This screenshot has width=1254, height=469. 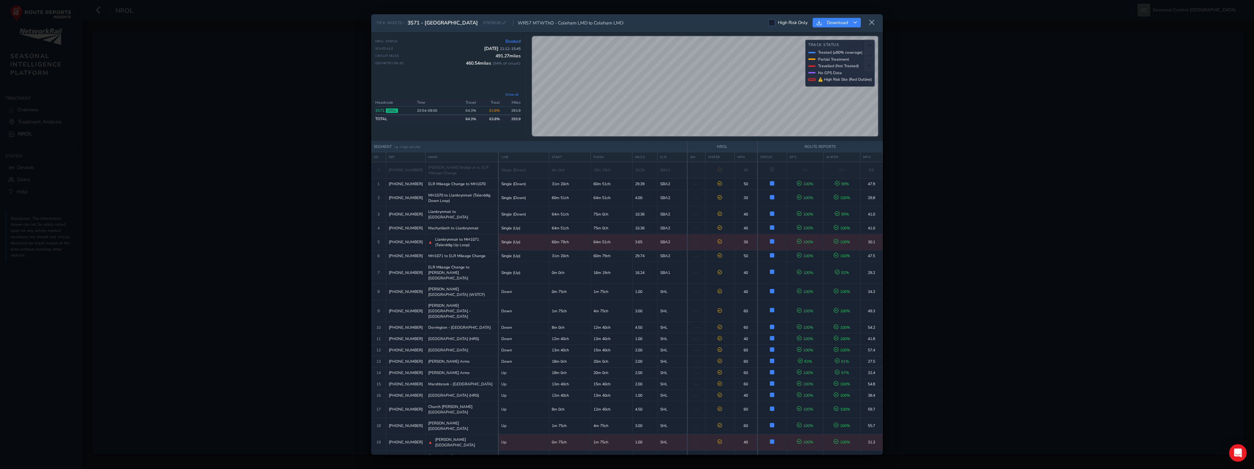 I want to click on td: 0.0, so click(x=871, y=170).